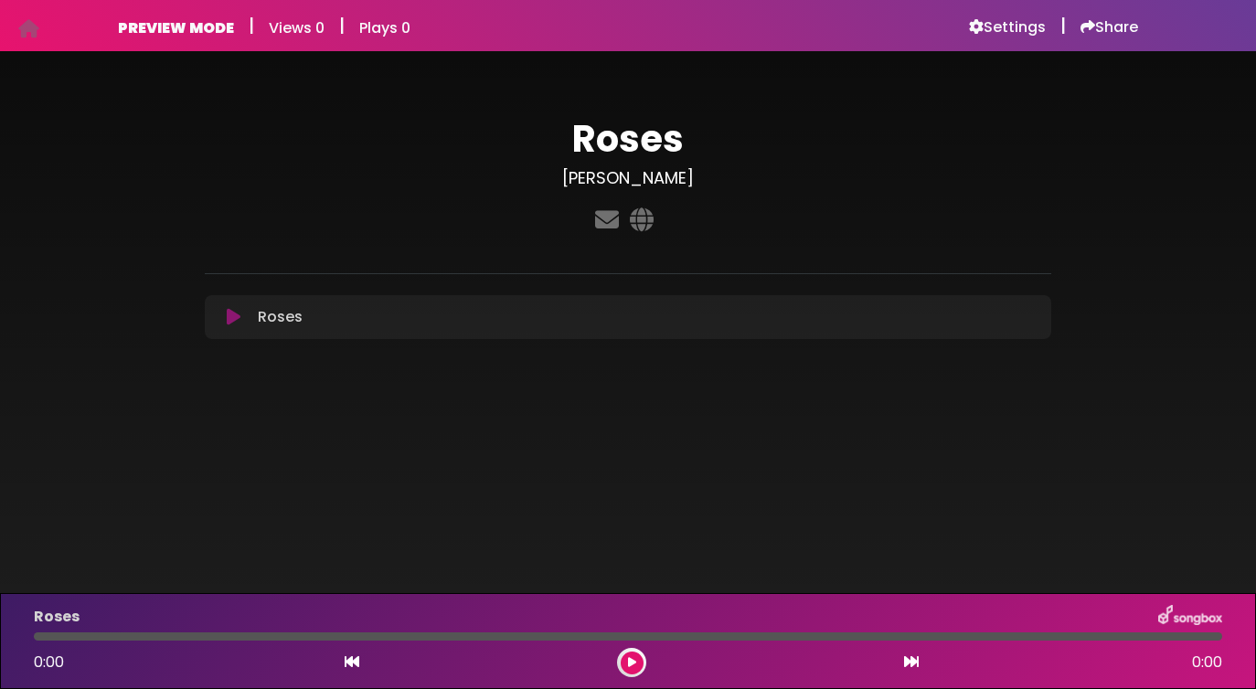 The width and height of the screenshot is (1256, 689). I want to click on h6: PREVIEW MODE, so click(176, 27).